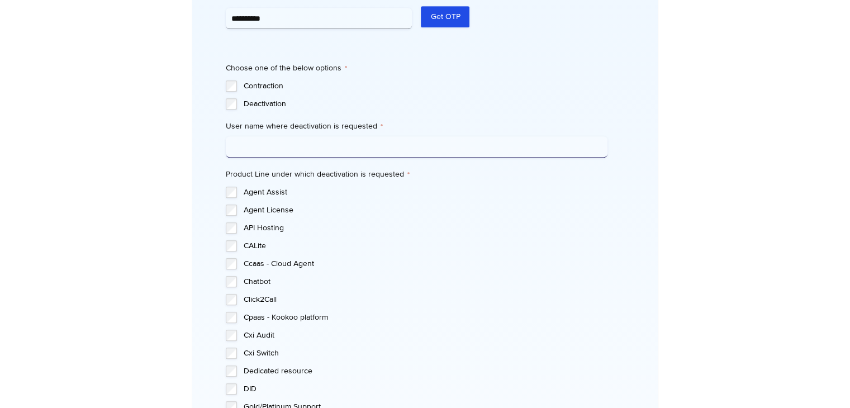 The height and width of the screenshot is (408, 850). I want to click on label: Cxi Switch, so click(426, 353).